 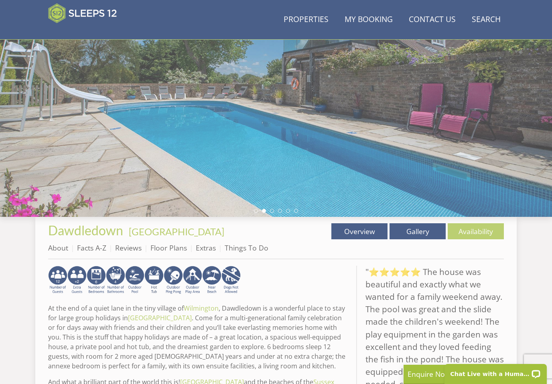 What do you see at coordinates (83, 13) in the screenshot?
I see `img: Sleeps 12` at bounding box center [83, 13].